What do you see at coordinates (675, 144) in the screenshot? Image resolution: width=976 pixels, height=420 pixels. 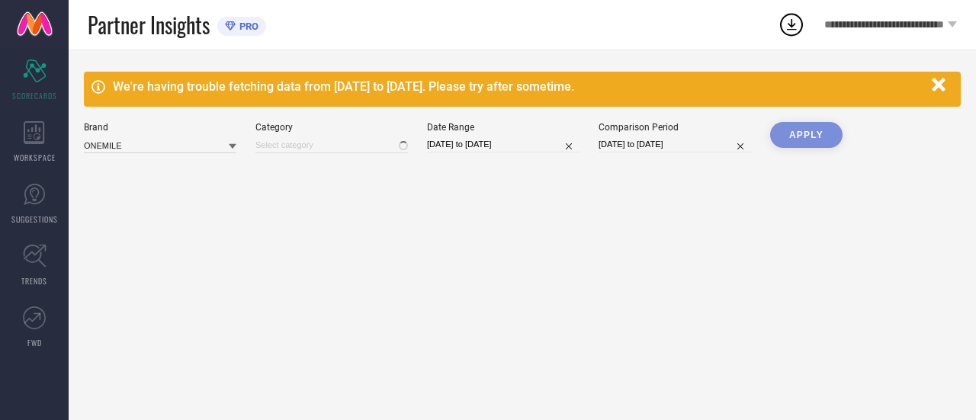 I see `input: Select comparison period` at bounding box center [675, 144].